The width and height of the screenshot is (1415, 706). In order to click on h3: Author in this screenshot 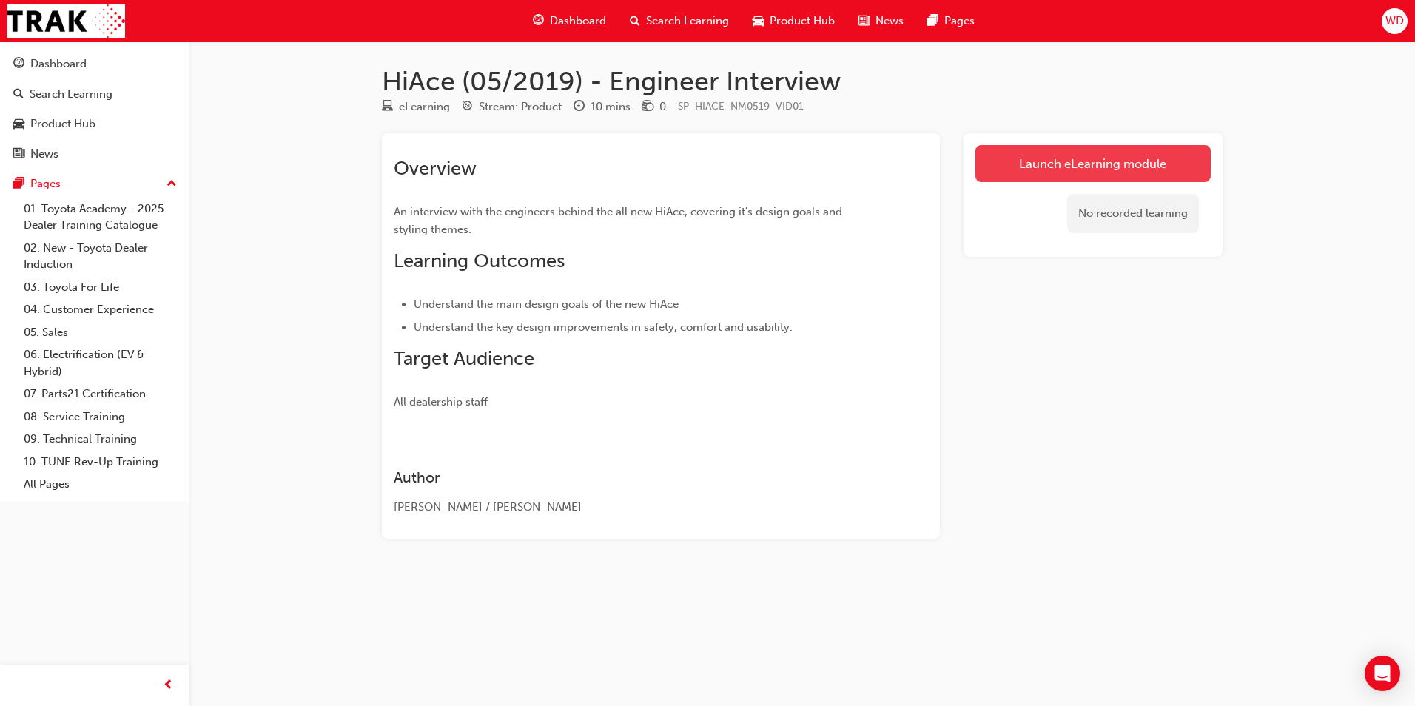, I will do `click(634, 477)`.